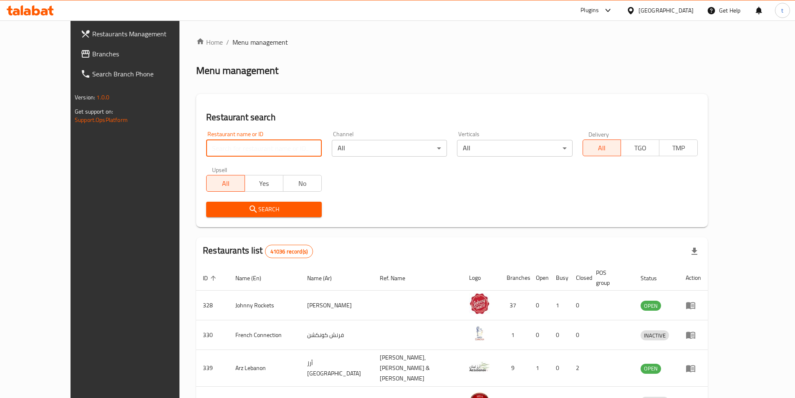 This screenshot has height=398, width=795. I want to click on a: Support.OpsPlatform, so click(101, 120).